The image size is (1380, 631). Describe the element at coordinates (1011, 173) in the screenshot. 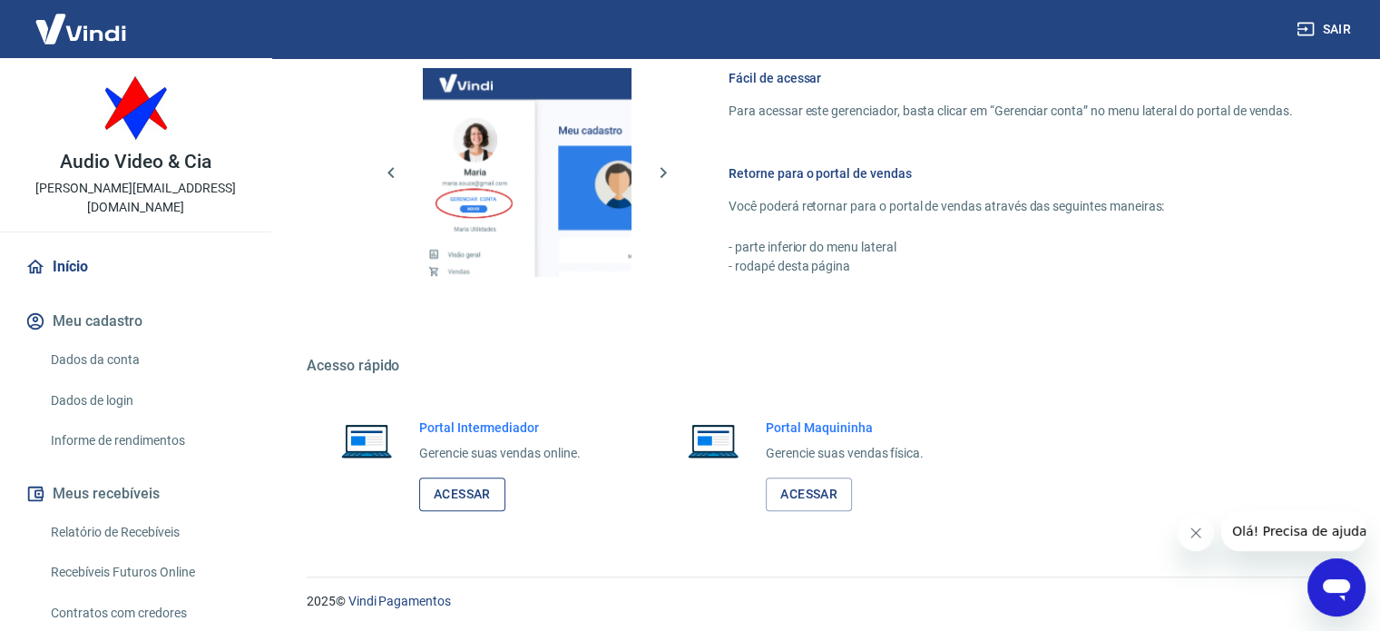

I see `h6: Retorne para o portal de vendas` at that location.